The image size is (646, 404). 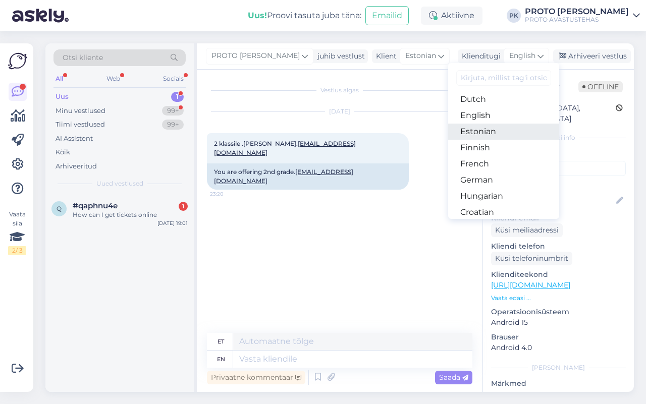 I want to click on a: Croatian, so click(x=504, y=212).